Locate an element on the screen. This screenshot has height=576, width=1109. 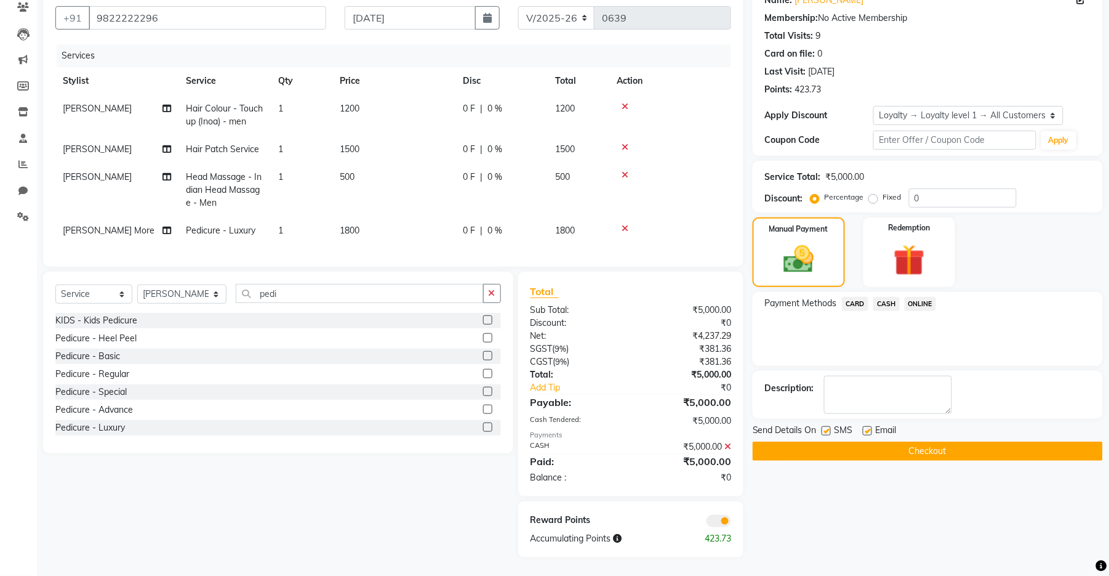
div: CASH is located at coordinates (576, 446).